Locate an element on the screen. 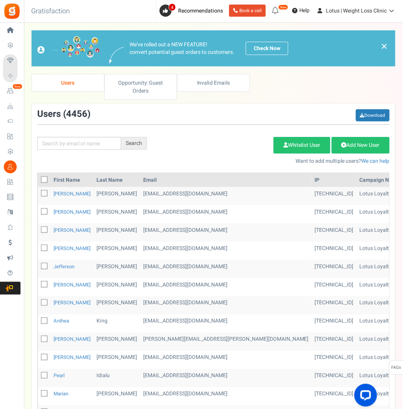 This screenshot has height=409, width=403. a: Jefferson is located at coordinates (64, 266).